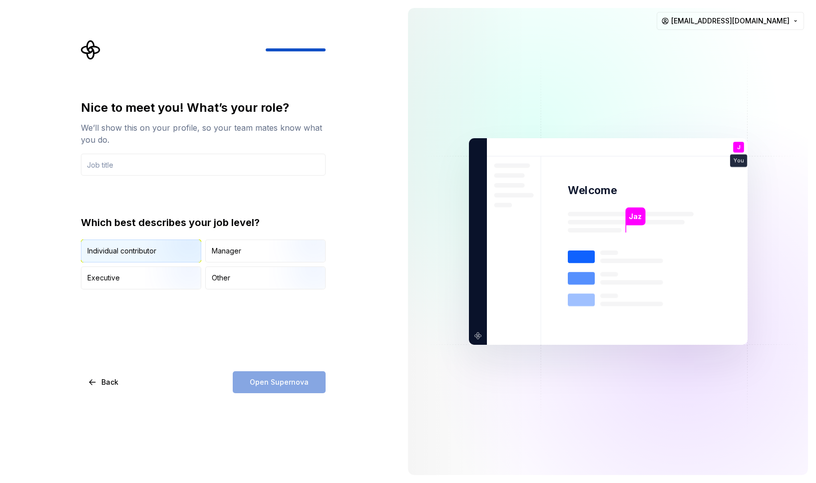  I want to click on svg: Supernova Logo, so click(91, 50).